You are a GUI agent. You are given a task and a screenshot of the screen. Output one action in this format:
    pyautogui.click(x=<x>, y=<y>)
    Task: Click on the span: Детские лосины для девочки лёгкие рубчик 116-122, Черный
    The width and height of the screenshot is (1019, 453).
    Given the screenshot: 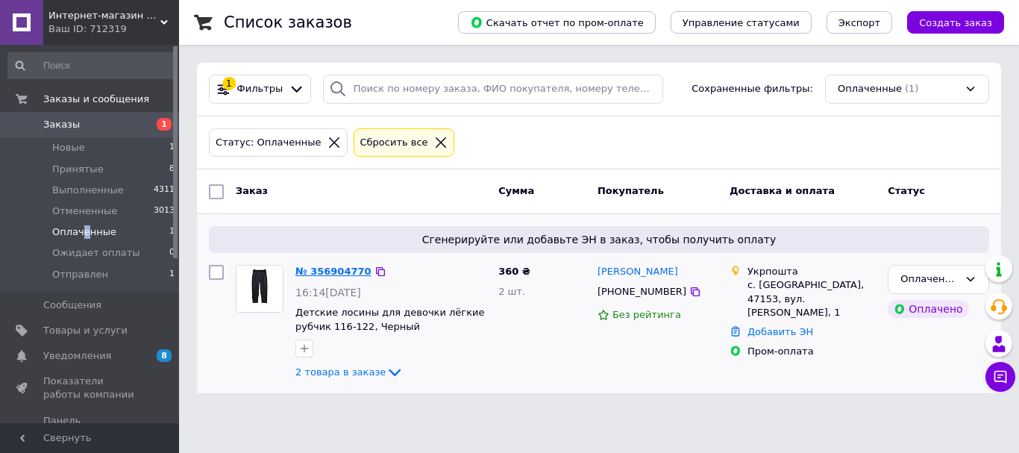 What is the action you would take?
    pyautogui.click(x=389, y=319)
    